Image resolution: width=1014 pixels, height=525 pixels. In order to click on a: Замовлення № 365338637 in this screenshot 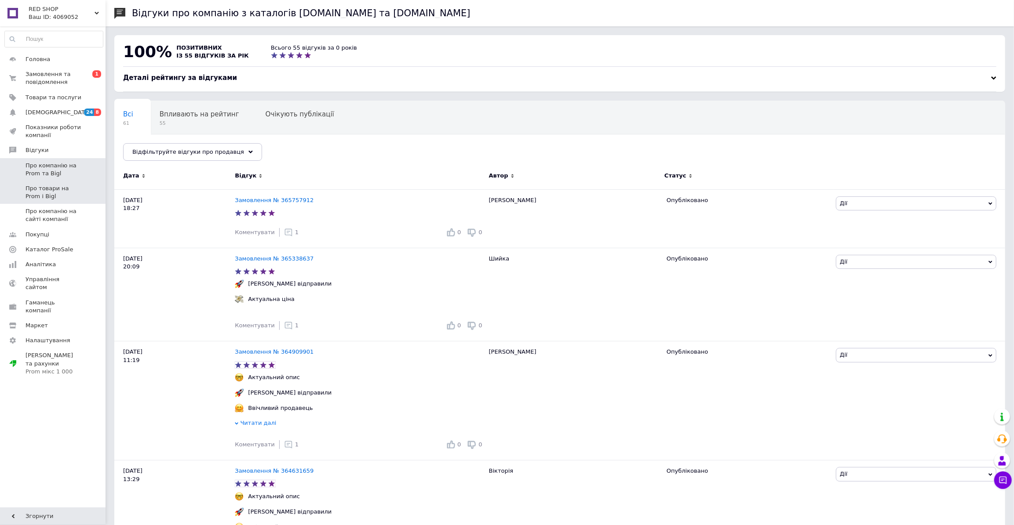, I will do `click(274, 258)`.